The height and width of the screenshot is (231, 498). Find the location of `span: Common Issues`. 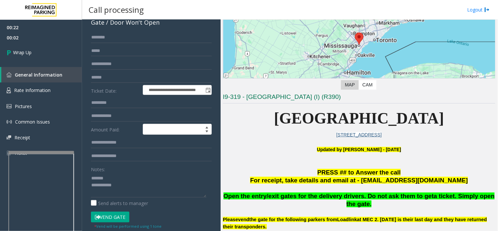

span: Common Issues is located at coordinates (33, 121).